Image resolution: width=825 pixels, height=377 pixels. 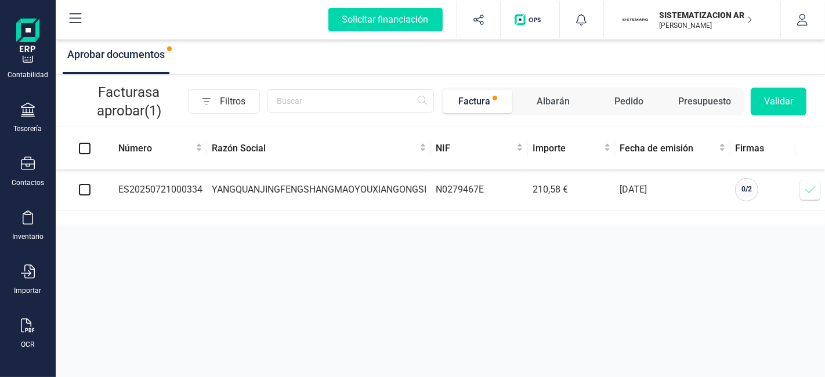 What do you see at coordinates (28, 345) in the screenshot?
I see `div: OCR` at bounding box center [28, 345].